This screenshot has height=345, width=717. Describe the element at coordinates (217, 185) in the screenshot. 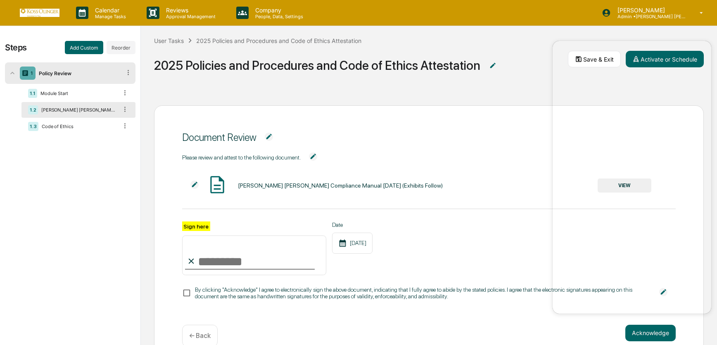

I see `img: Document Icon` at that location.